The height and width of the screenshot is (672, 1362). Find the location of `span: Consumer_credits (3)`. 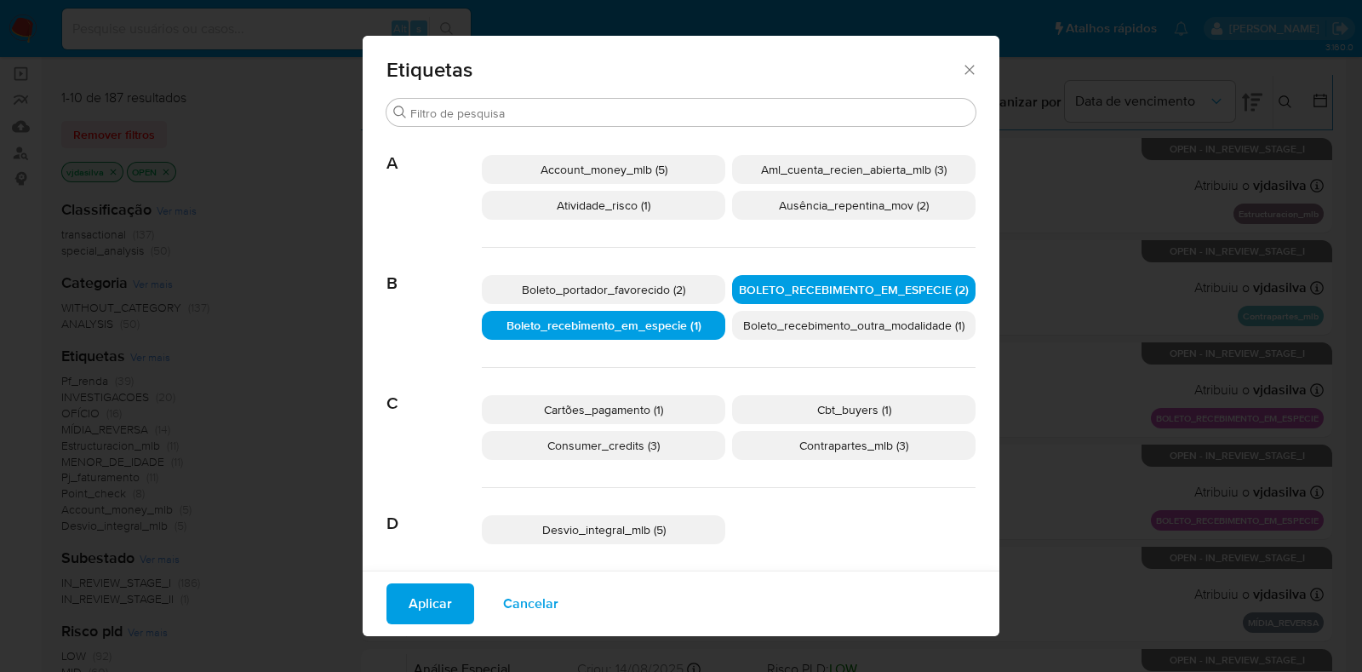

span: Consumer_credits (3) is located at coordinates (604, 445).